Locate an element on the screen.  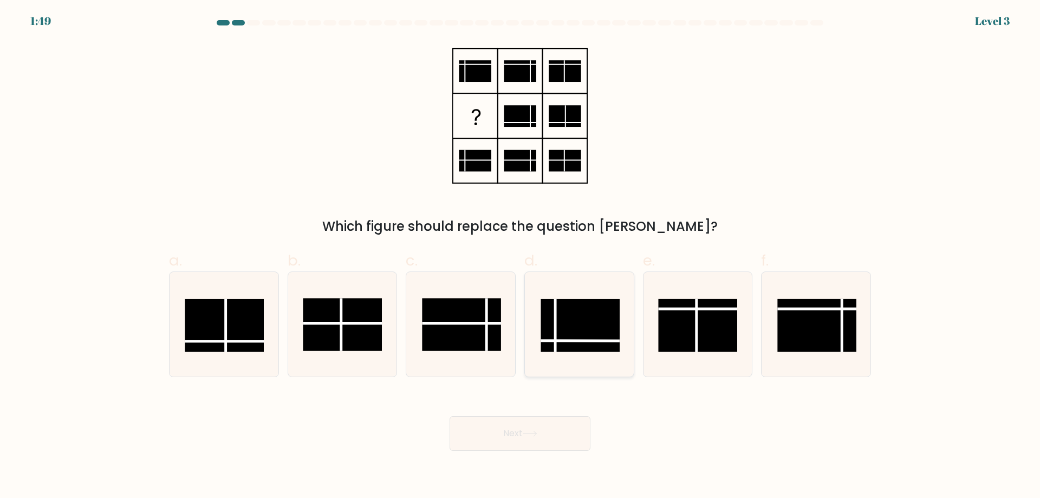
span: f. is located at coordinates (765, 260).